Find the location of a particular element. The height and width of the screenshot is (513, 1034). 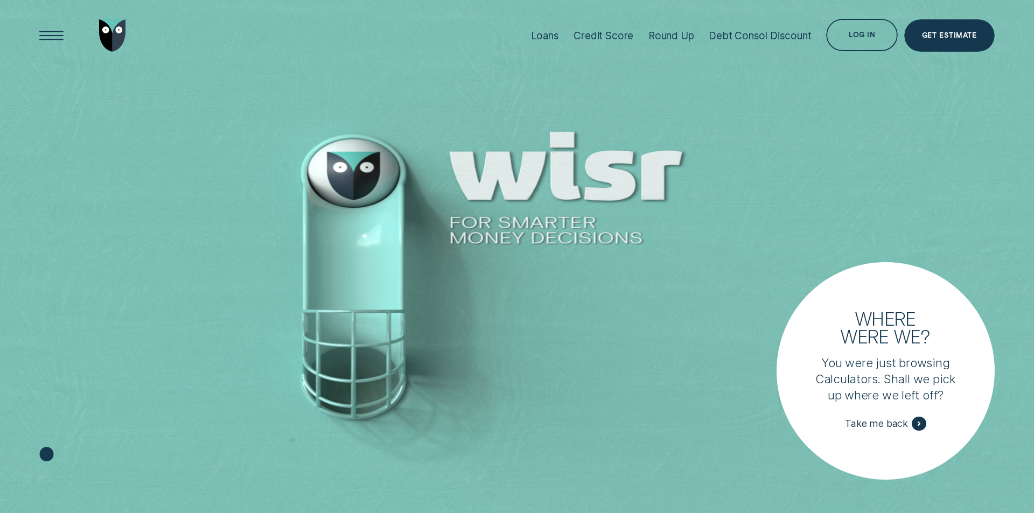

div: Credit Score is located at coordinates (603, 36).